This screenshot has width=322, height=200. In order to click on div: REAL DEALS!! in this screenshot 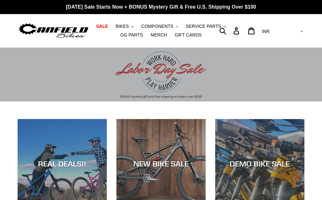, I will do `click(62, 164)`.